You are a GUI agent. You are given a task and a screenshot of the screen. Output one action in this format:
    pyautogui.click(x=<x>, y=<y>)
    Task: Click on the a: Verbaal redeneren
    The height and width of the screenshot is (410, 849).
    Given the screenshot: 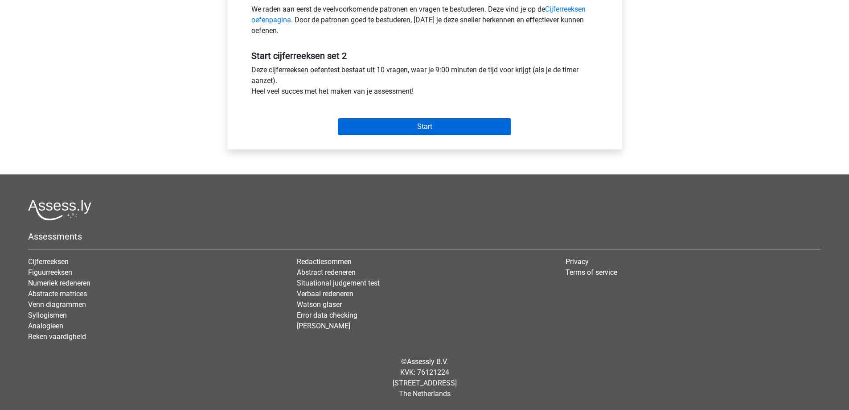 What is the action you would take?
    pyautogui.click(x=325, y=293)
    